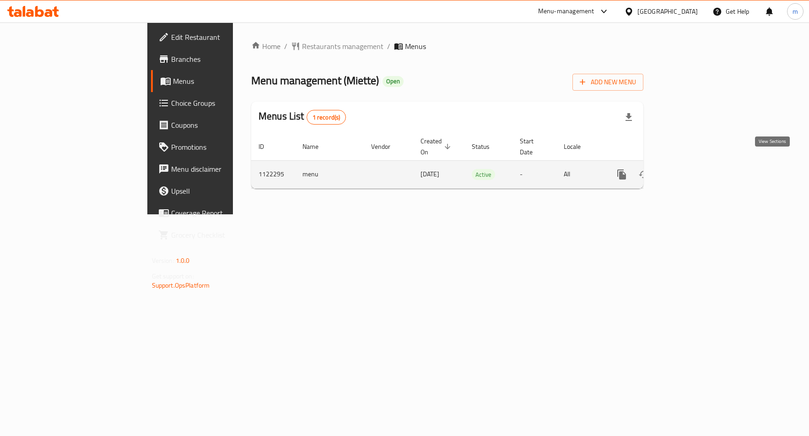 The height and width of the screenshot is (436, 809). I want to click on span: Restaurants management, so click(343, 46).